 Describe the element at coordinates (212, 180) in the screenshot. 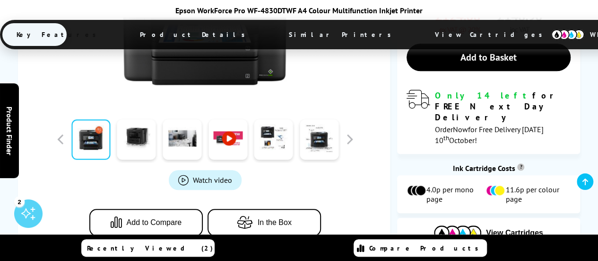

I see `span: Watch video` at that location.